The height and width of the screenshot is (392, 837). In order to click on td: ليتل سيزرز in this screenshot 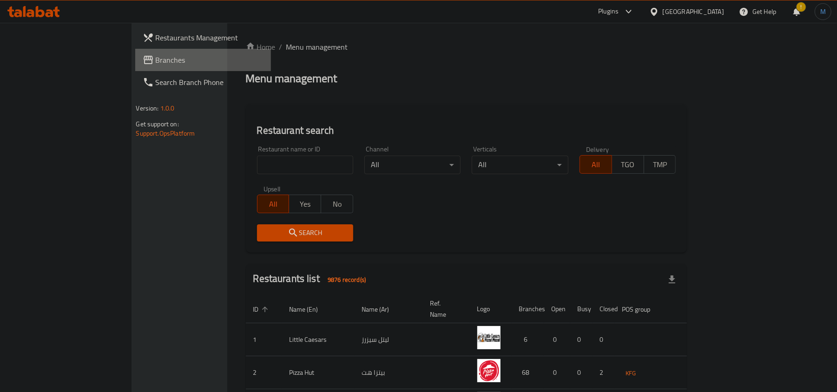, I will do `click(388, 340)`.